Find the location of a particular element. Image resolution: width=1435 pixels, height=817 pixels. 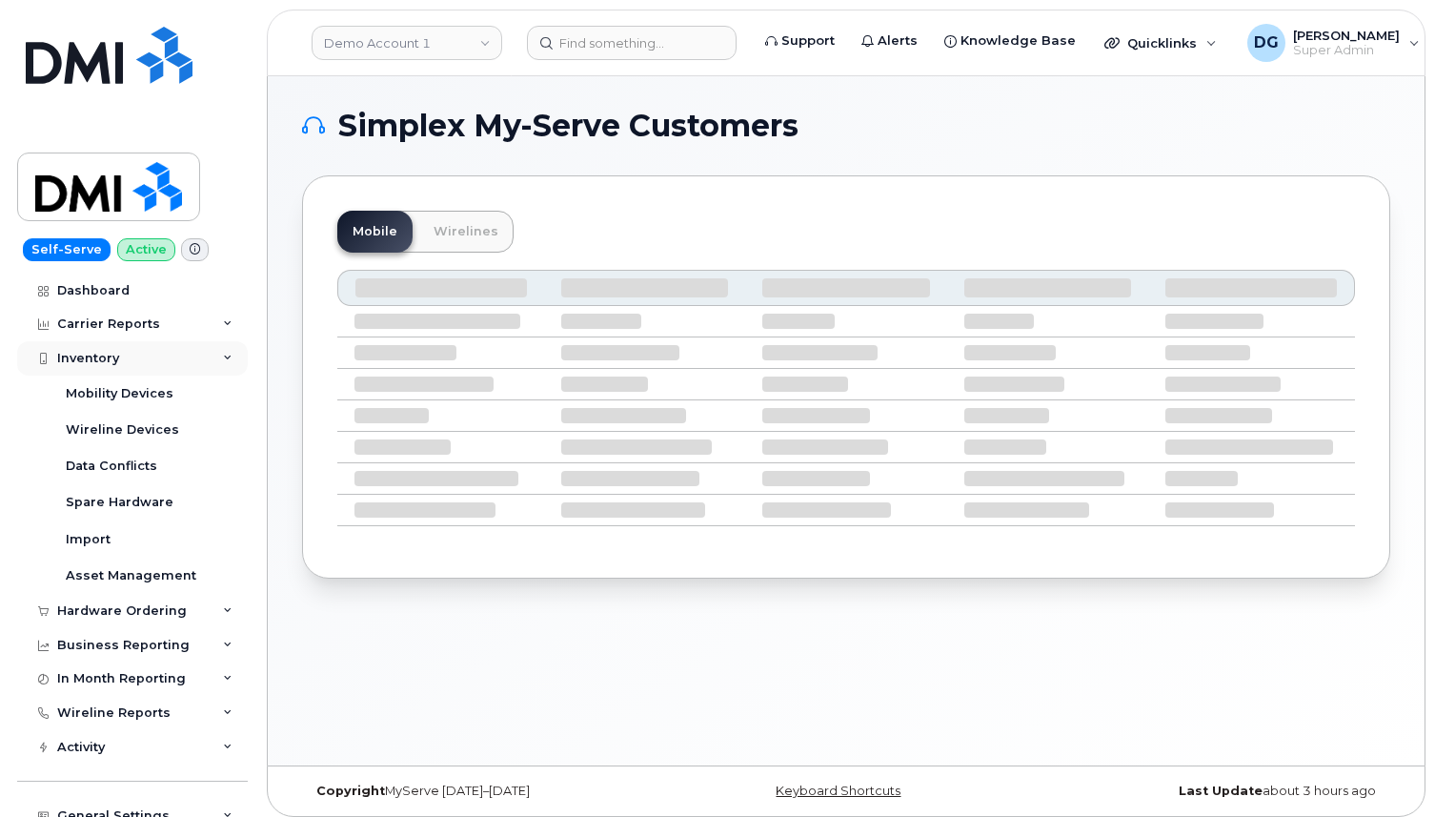

a: Wirelines is located at coordinates (466, 232).